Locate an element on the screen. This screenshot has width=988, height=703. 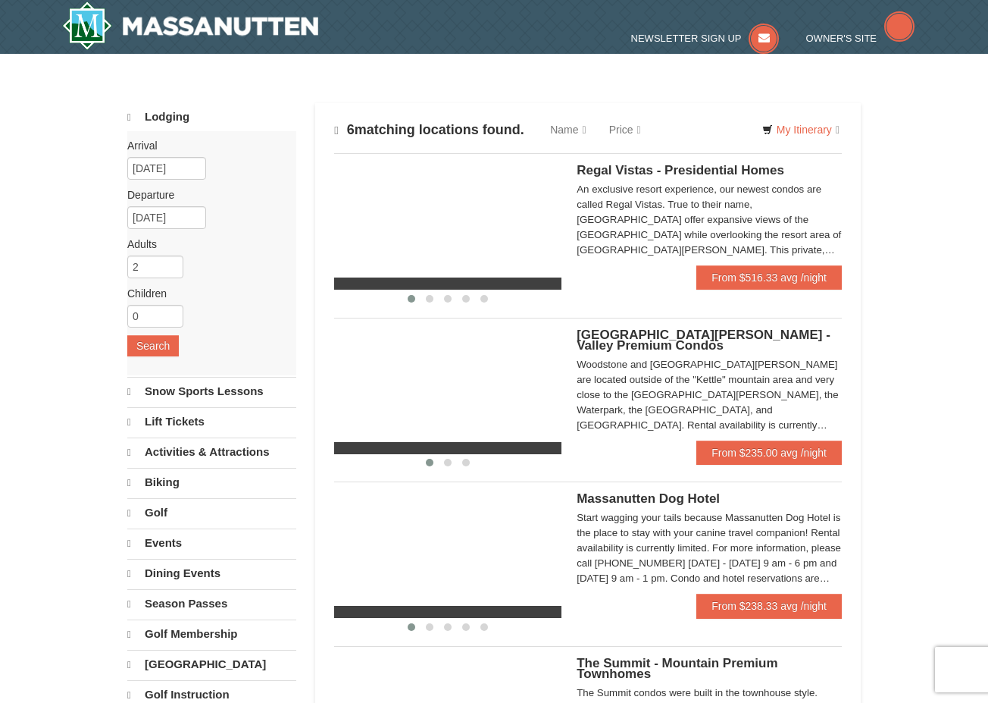
label: Children is located at coordinates (206, 293).